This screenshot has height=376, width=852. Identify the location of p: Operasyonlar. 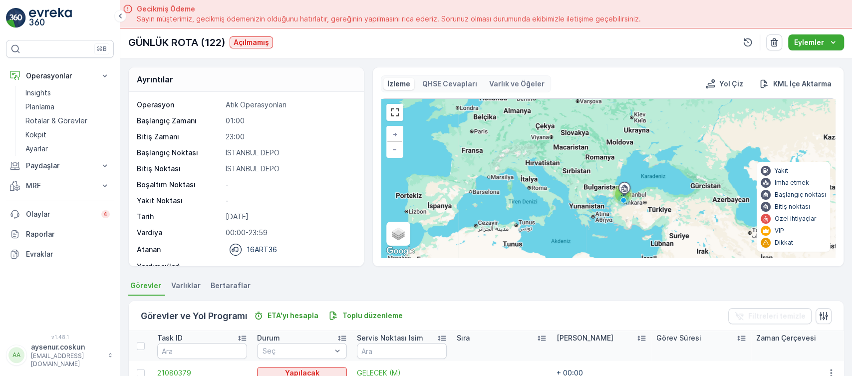
(60, 76).